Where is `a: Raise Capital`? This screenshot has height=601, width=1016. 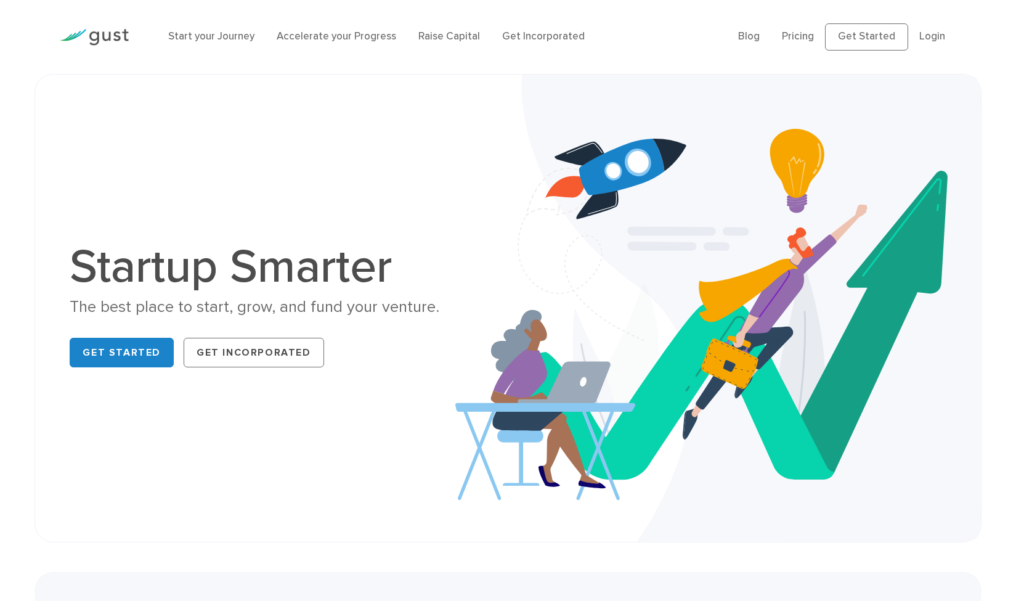 a: Raise Capital is located at coordinates (449, 36).